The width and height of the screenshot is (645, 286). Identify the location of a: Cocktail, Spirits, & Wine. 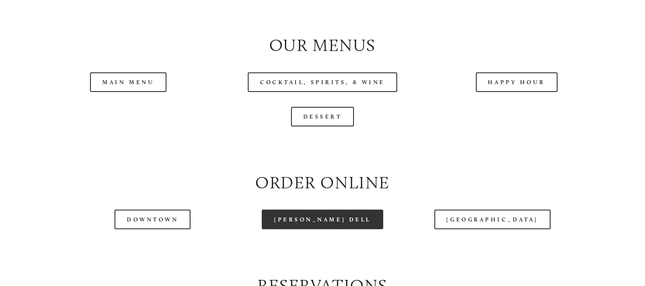
(322, 82).